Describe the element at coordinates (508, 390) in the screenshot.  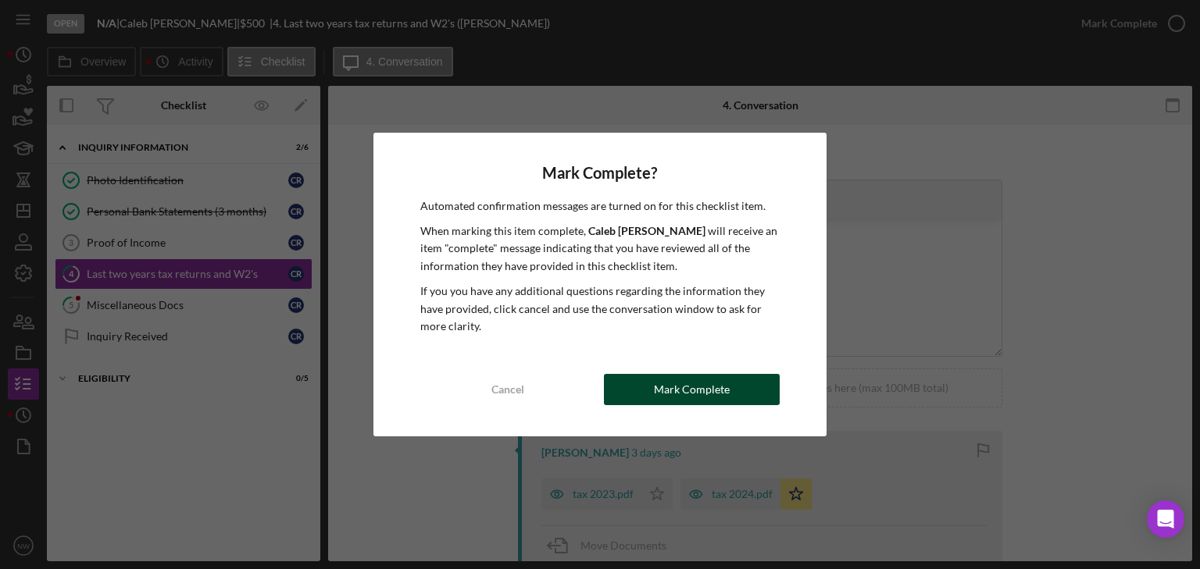
I see `div: Cancel` at that location.